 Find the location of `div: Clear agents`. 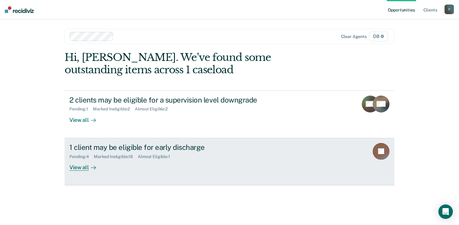

div: Clear agents is located at coordinates (354, 36).